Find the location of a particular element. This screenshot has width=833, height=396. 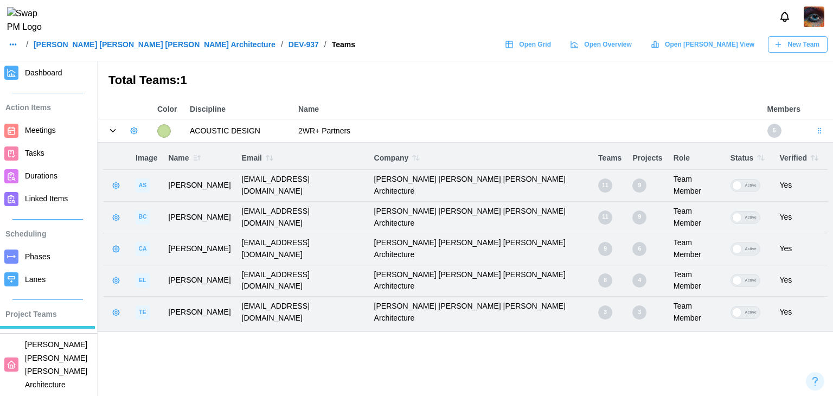

button: Notifications is located at coordinates (784, 17).